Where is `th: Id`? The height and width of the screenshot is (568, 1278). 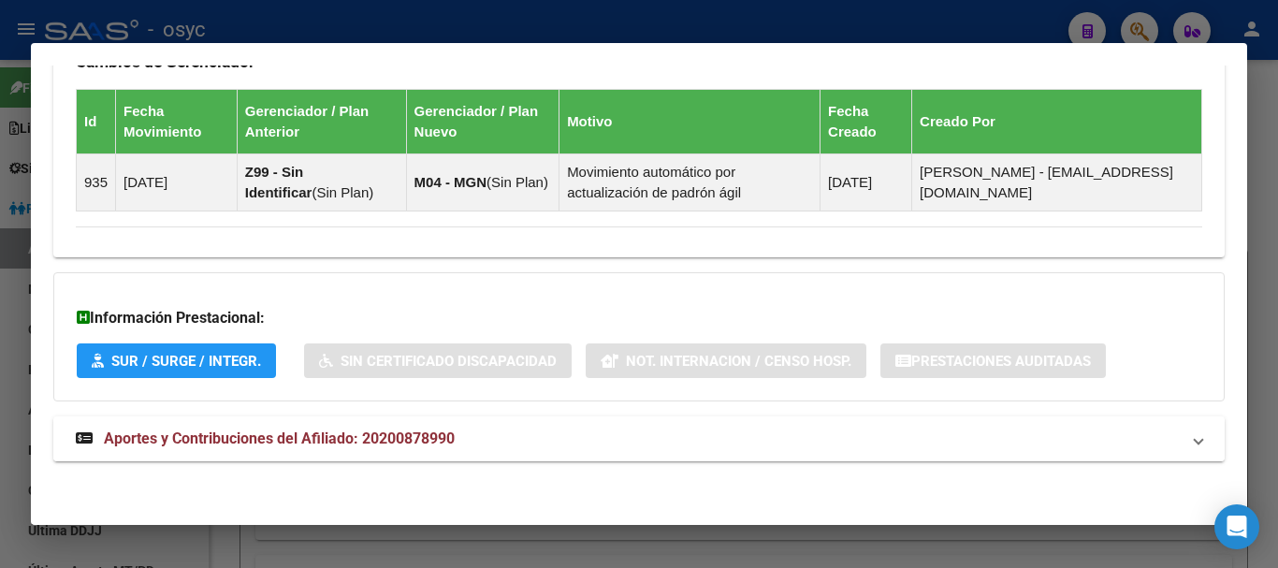 th: Id is located at coordinates (96, 121).